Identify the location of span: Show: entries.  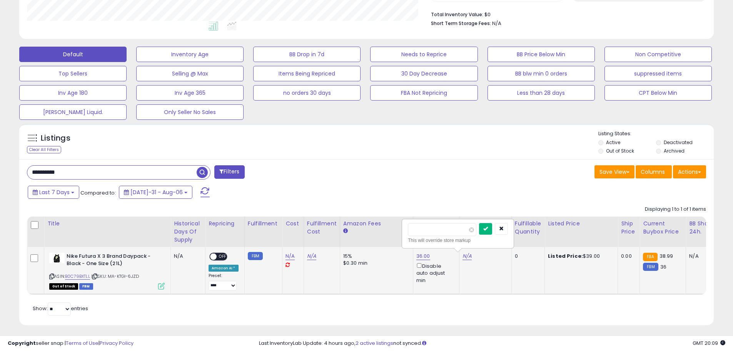
(60, 308).